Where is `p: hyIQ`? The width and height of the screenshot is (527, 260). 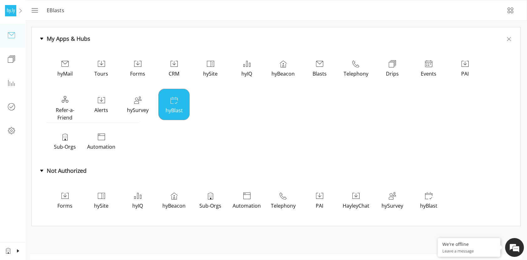
p: hyIQ is located at coordinates (247, 74).